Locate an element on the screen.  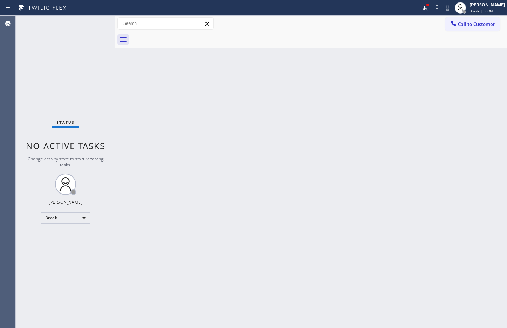
span: Change activity state to start receiving tasks. is located at coordinates (66, 162).